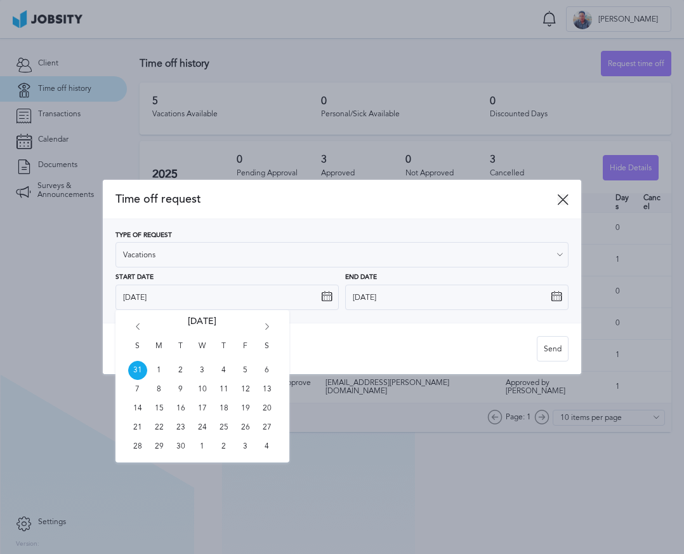  I want to click on span: Wed Oct 01 2025, so click(202, 446).